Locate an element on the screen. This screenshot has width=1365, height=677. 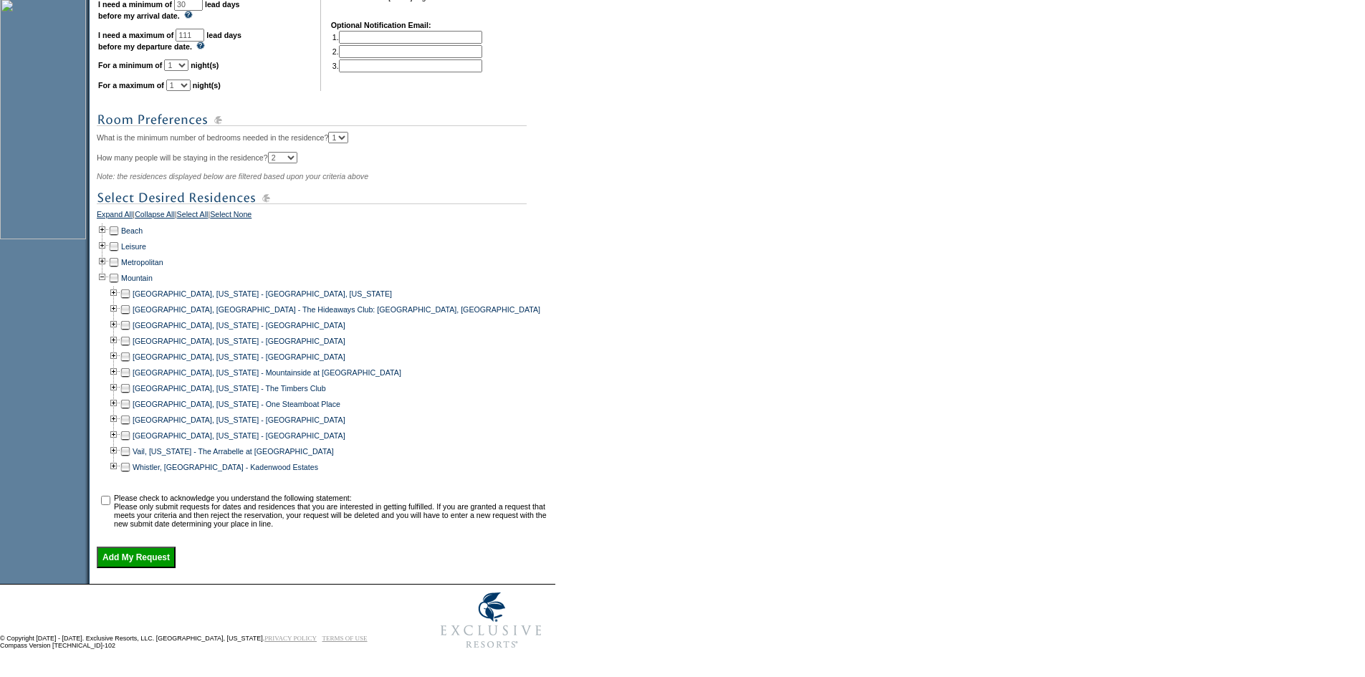
b: lead days before my departure date. is located at coordinates (170, 41).